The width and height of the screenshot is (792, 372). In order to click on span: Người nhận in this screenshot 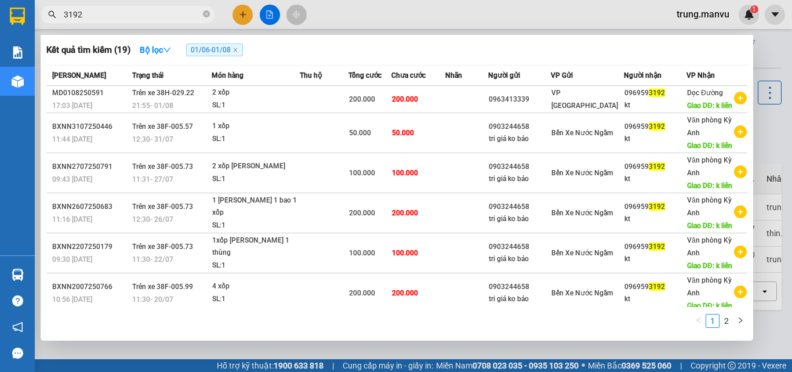, I will do `click(643, 75)`.